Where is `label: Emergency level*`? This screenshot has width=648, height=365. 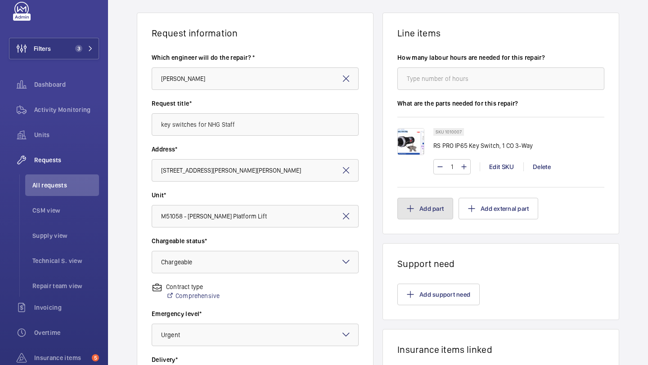
label: Emergency level* is located at coordinates (255, 314).